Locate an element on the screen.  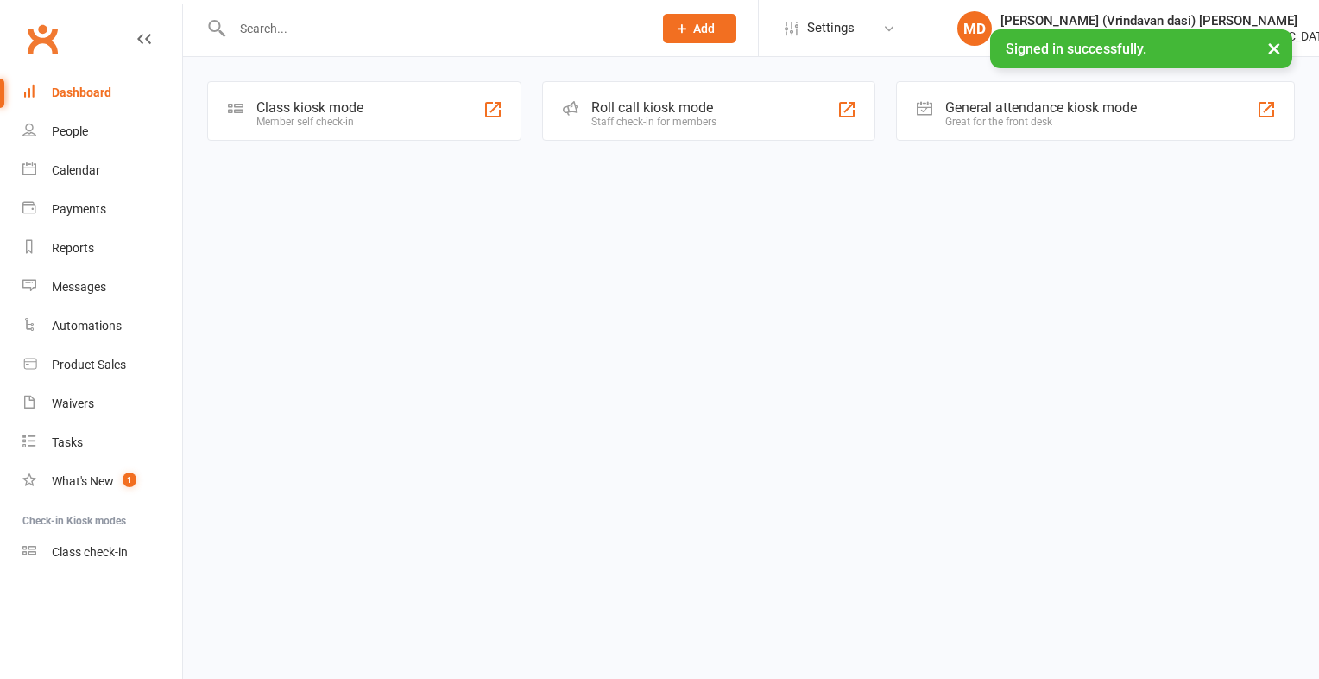
div: Messages is located at coordinates (79, 287).